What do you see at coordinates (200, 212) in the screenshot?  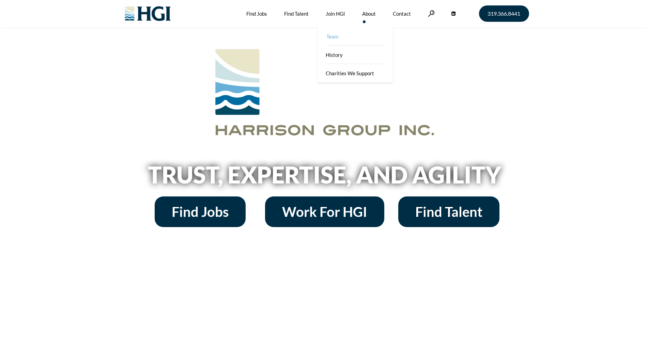 I see `a: Find Jobs` at bounding box center [200, 212].